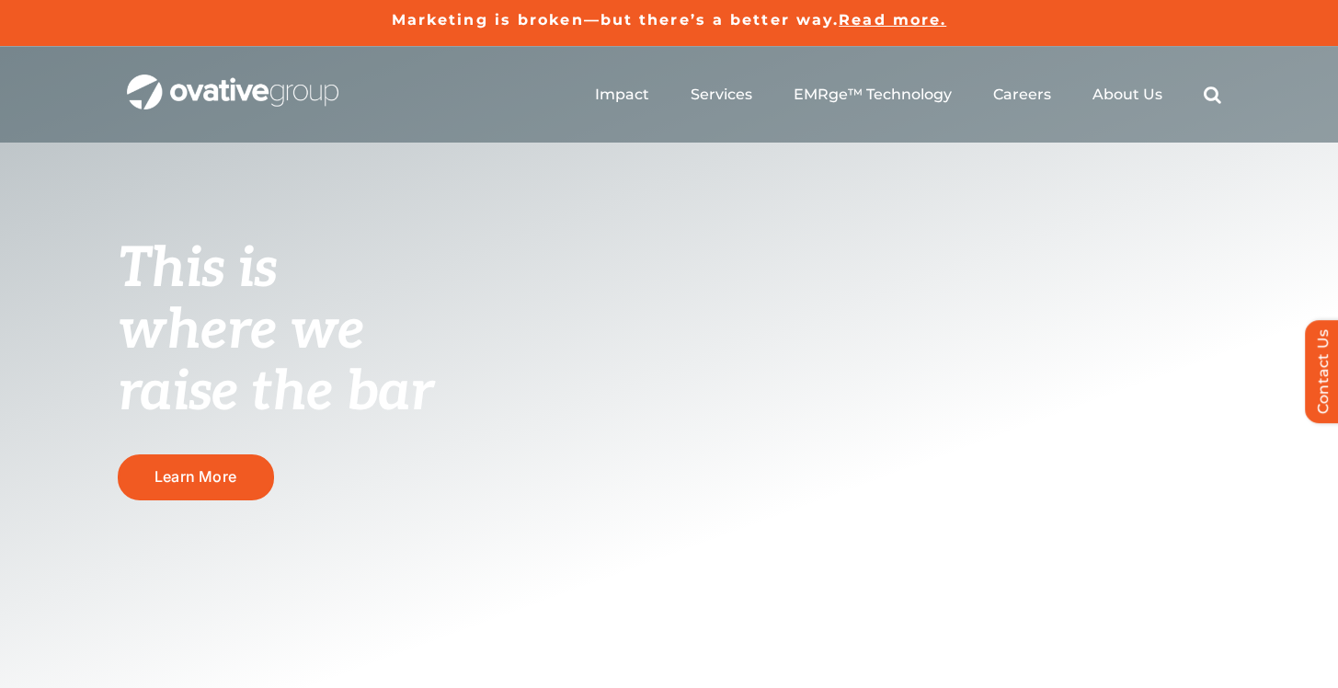 This screenshot has width=1338, height=688. Describe the element at coordinates (1128, 95) in the screenshot. I see `span: About Us` at that location.